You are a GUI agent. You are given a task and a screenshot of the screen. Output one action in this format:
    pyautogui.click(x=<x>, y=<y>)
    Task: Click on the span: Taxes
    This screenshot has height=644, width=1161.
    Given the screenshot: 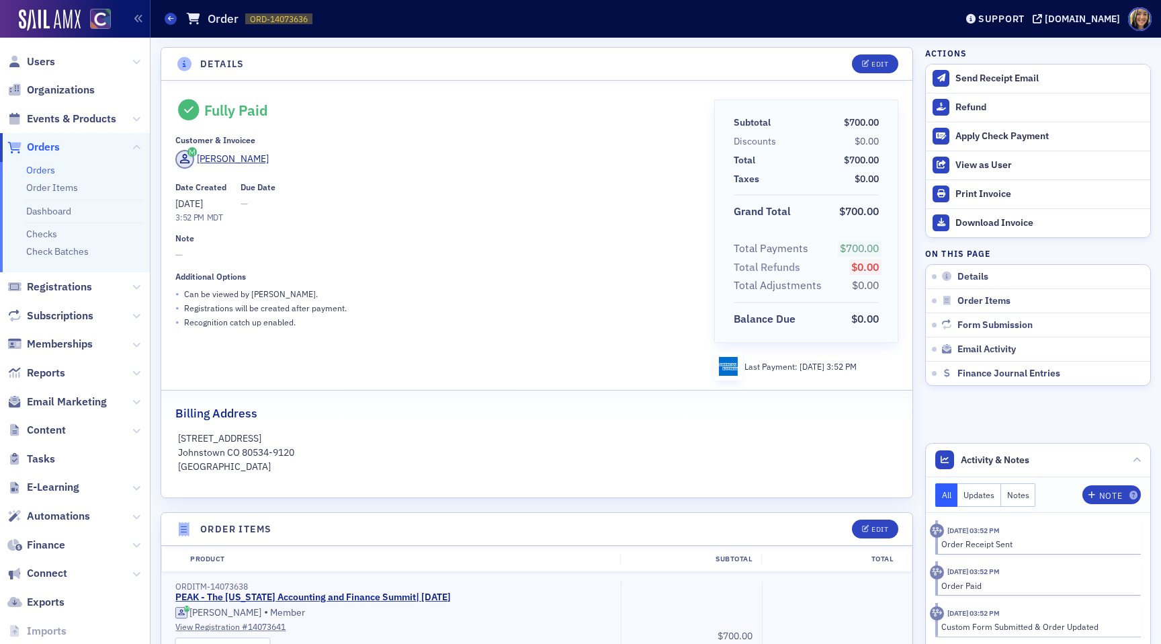 What is the action you would take?
    pyautogui.click(x=748, y=179)
    